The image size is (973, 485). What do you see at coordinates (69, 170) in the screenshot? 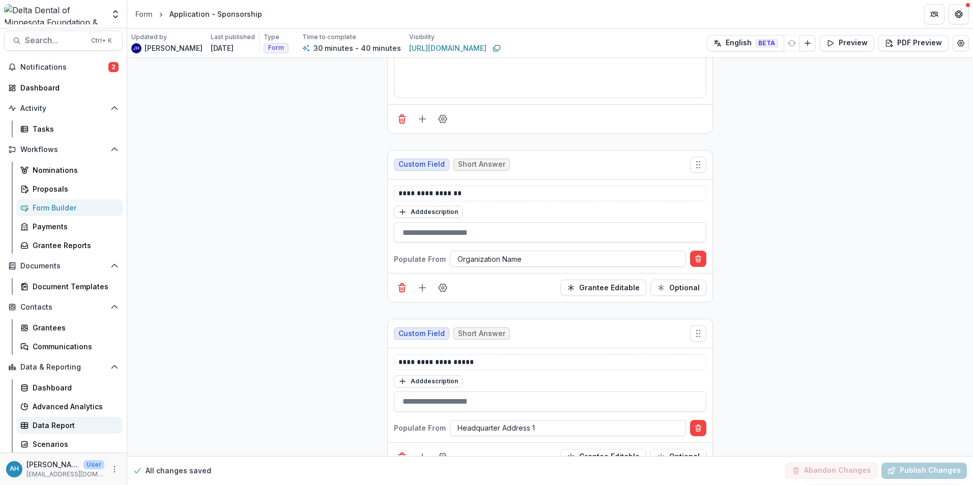
I see `a: Nominations` at bounding box center [69, 170].